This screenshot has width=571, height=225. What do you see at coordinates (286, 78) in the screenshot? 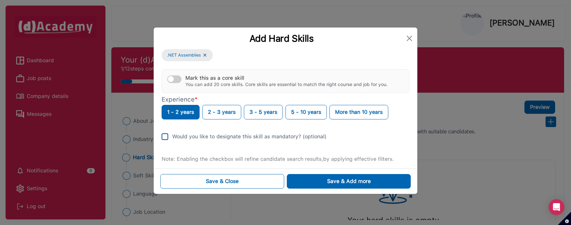
I see `div: Mark this as a core skill` at bounding box center [286, 78].